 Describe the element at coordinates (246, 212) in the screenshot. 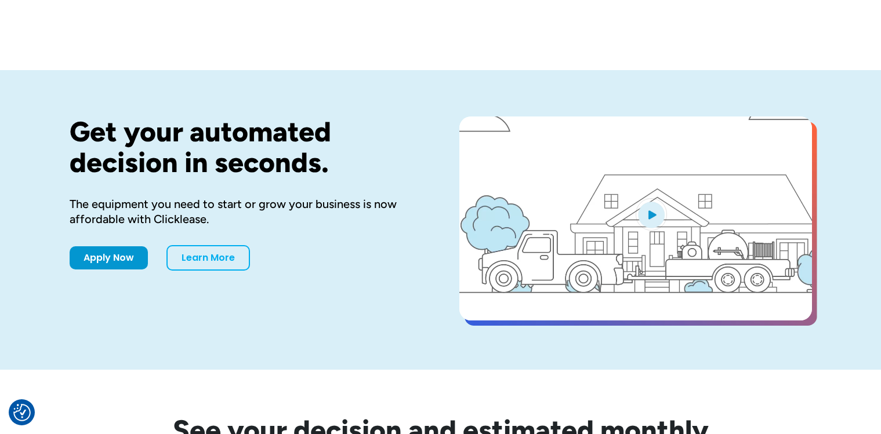

I see `div: The equipment you need to start or grow your business is now affordable with Clicklease.` at that location.